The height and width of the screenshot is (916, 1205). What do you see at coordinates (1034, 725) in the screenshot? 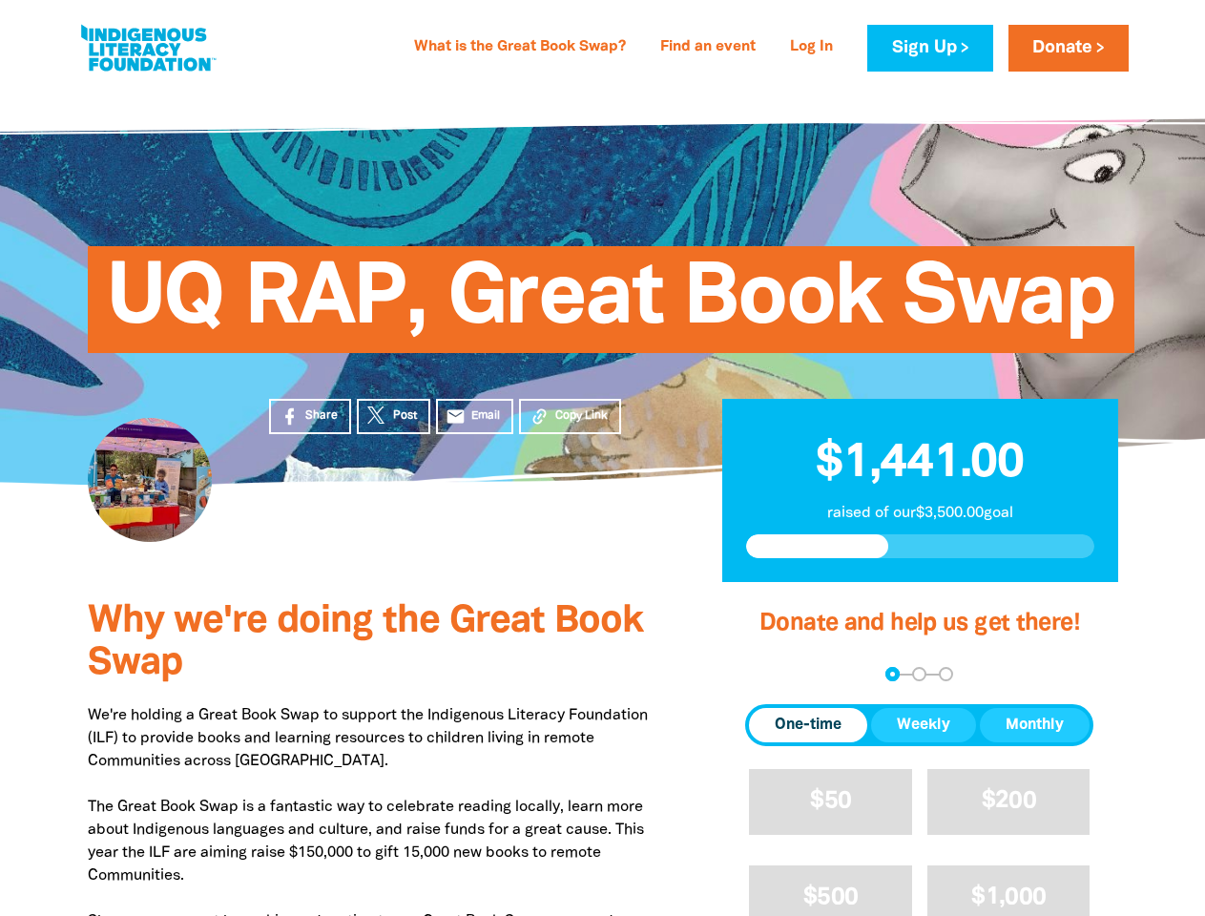
I see `span: Monthly` at bounding box center [1034, 725].